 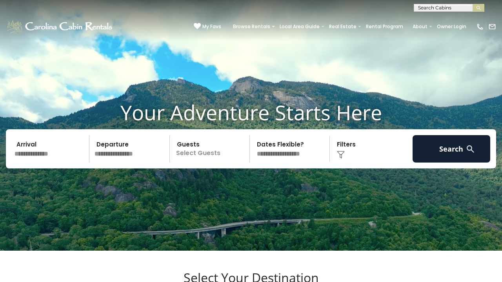 What do you see at coordinates (211, 149) in the screenshot?
I see `p: Select Guests` at bounding box center [211, 149].